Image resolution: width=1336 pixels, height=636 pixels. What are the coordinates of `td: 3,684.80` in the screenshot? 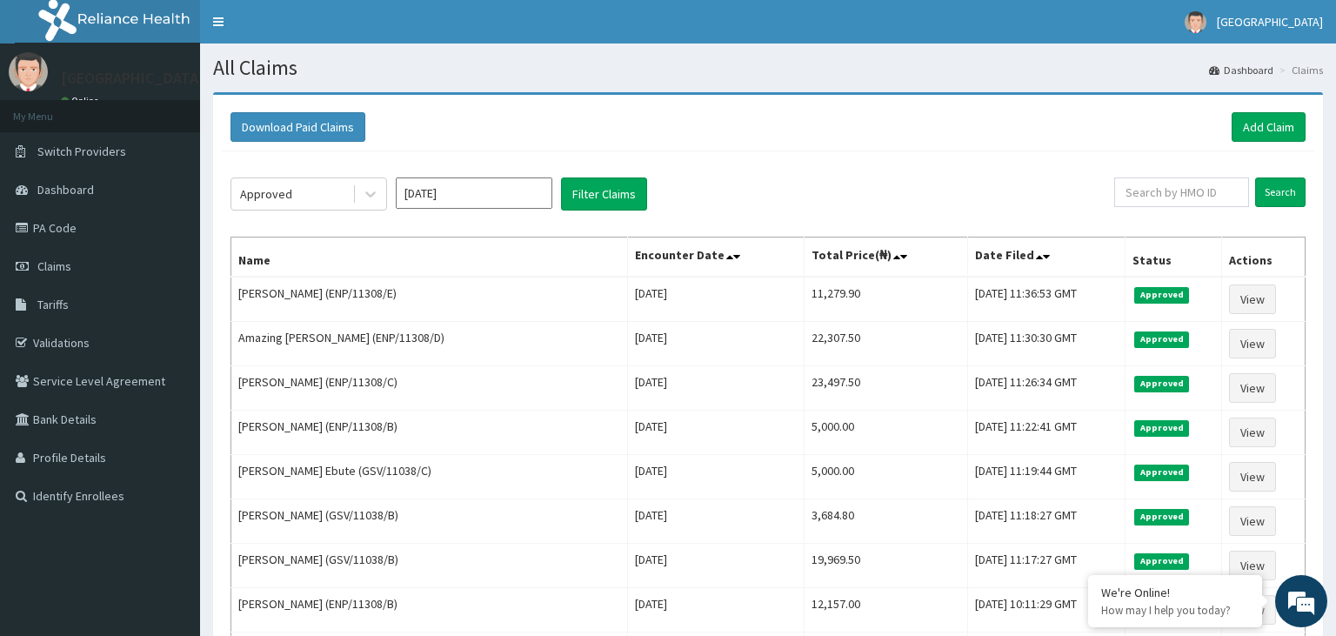 It's located at (886, 521).